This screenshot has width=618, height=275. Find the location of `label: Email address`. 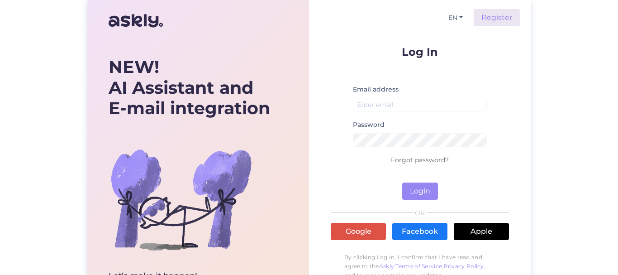

label: Email address is located at coordinates (375, 89).